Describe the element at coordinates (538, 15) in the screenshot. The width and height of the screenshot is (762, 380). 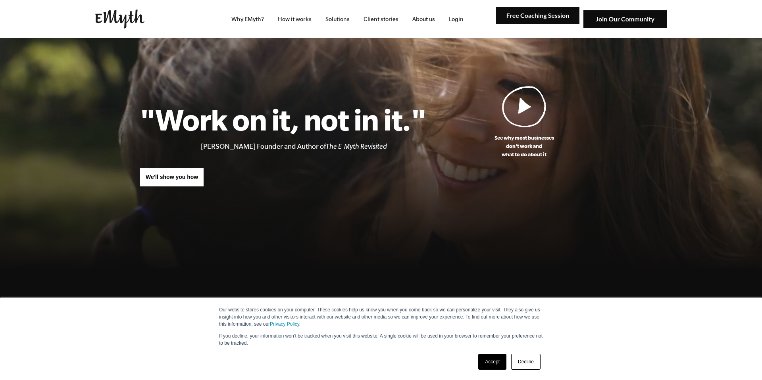
I see `img: Free Coaching Session` at that location.